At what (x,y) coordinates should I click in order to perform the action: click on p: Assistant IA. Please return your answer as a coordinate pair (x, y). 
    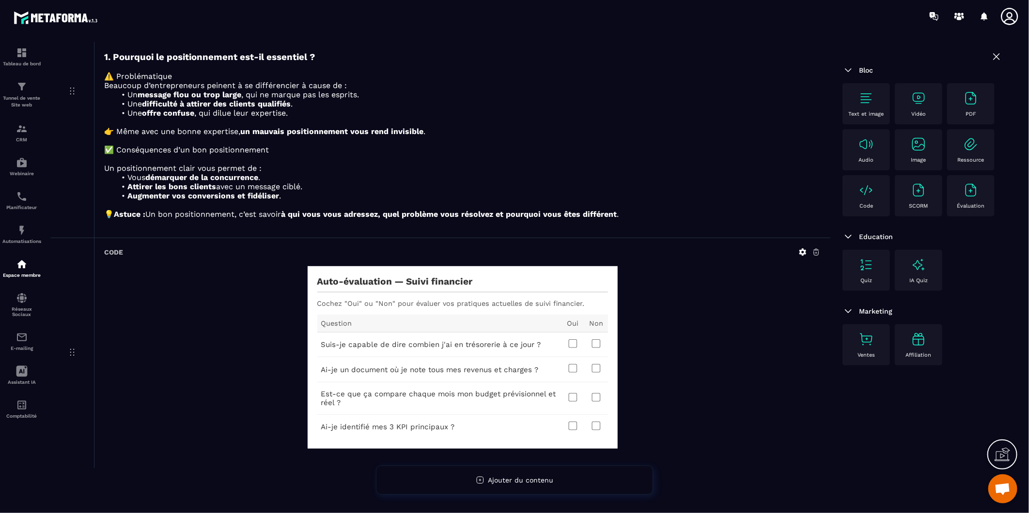
    Looking at the image, I should click on (22, 382).